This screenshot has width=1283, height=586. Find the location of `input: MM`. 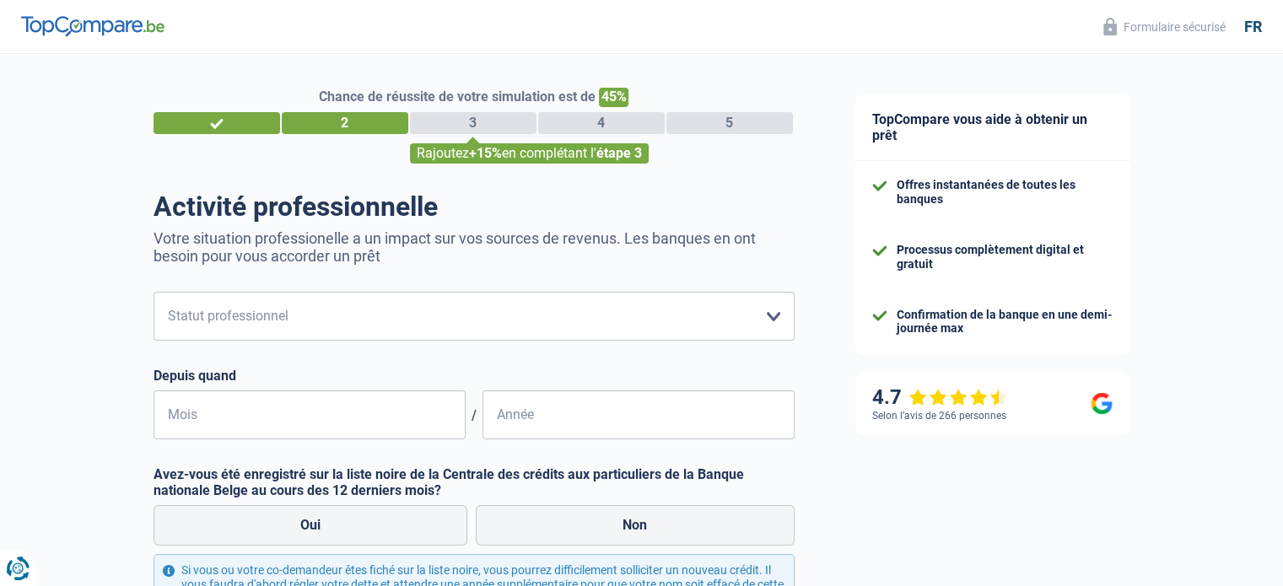

input: MM is located at coordinates (310, 415).